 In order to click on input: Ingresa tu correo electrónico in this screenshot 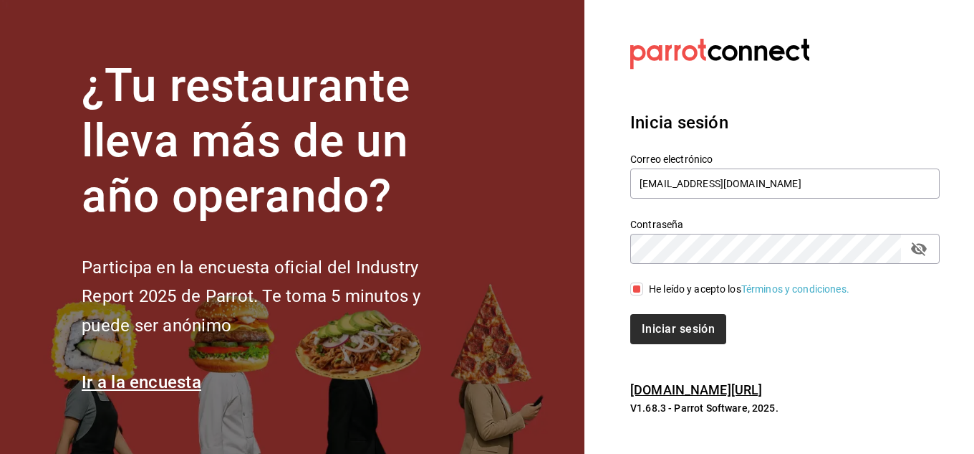, I will do `click(785, 183)`.